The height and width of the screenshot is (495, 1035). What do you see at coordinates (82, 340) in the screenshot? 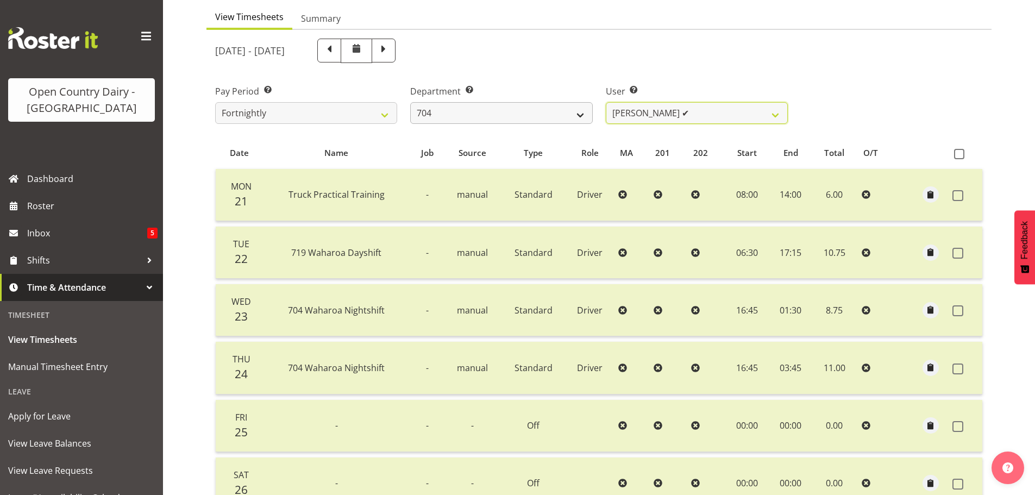
I see `a: View Timesheets` at bounding box center [82, 340].